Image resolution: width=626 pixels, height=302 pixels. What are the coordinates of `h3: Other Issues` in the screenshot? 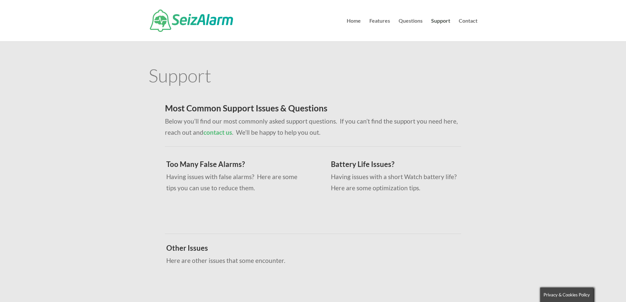 It's located at (309, 250).